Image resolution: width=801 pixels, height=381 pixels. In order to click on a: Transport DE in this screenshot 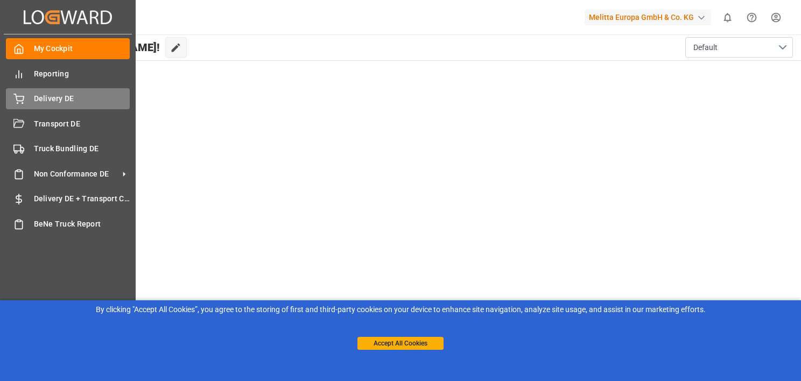, I will do `click(68, 123)`.